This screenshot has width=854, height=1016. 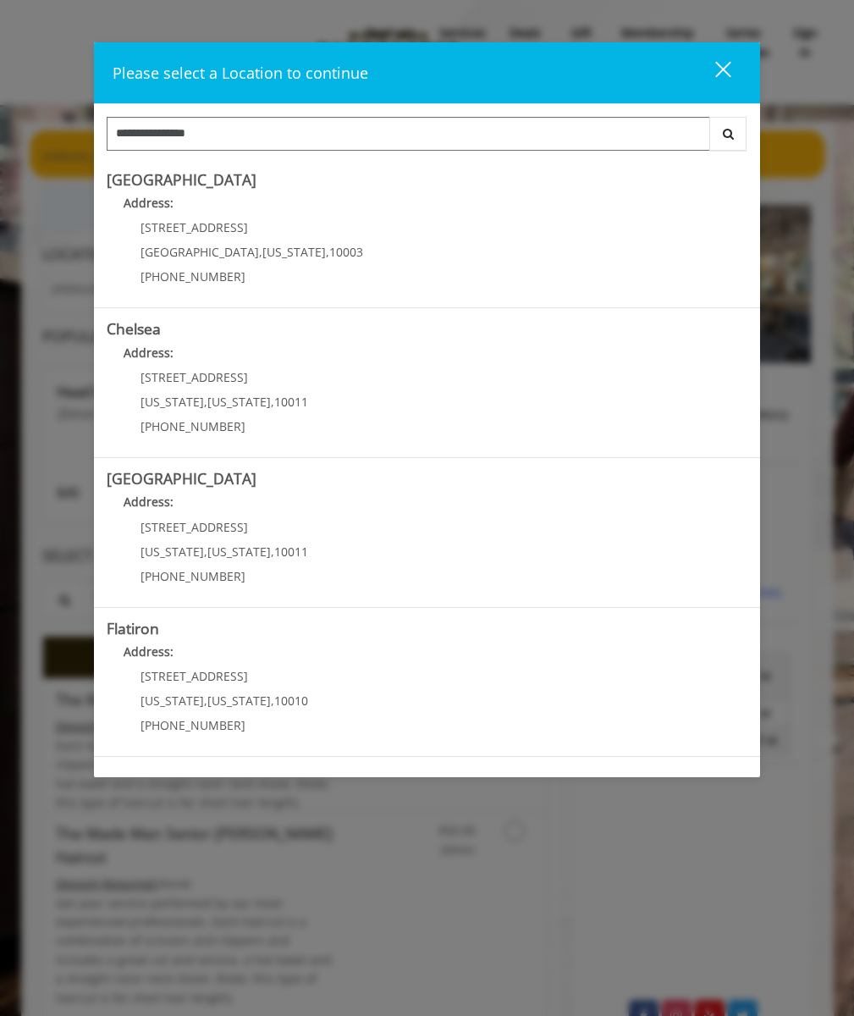 What do you see at coordinates (163, 777) in the screenshot?
I see `b: Garment District` at bounding box center [163, 777].